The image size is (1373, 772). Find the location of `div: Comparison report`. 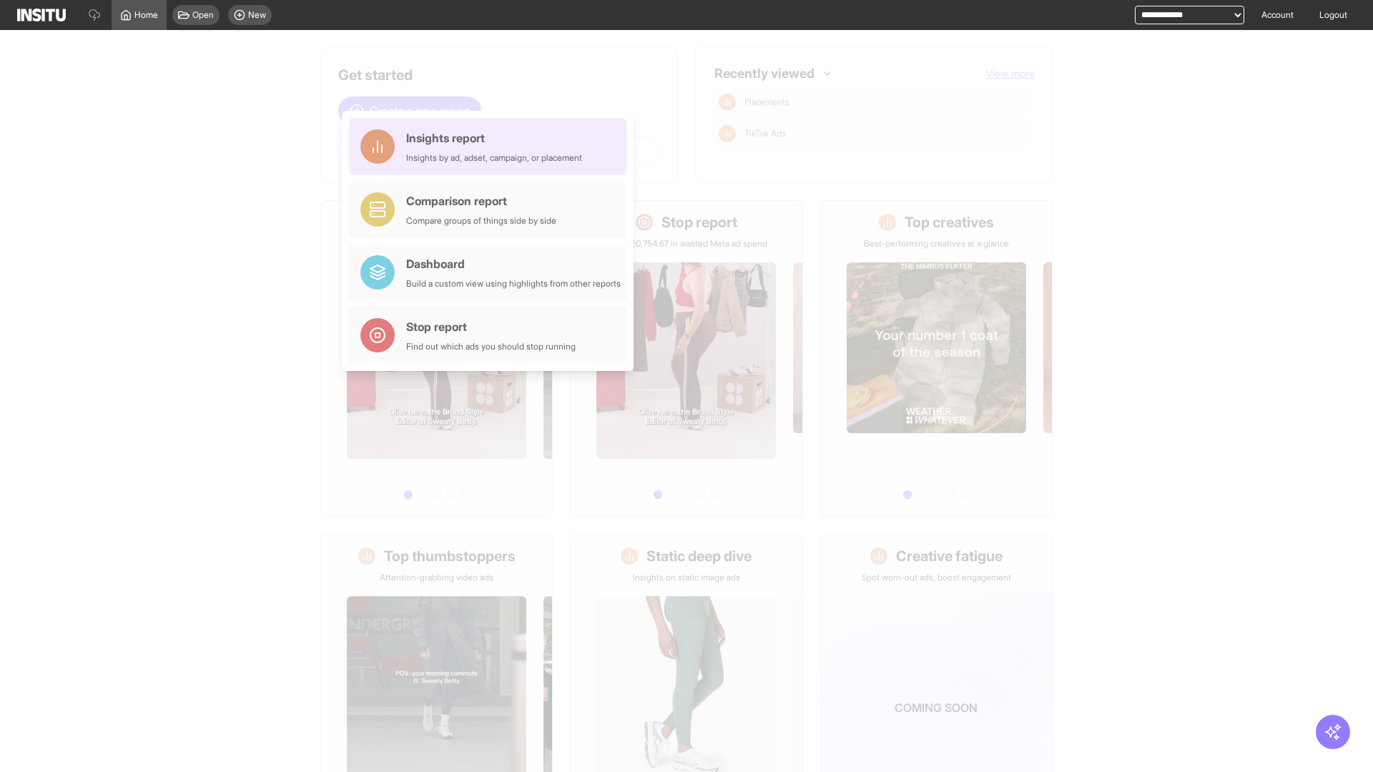

div: Comparison report is located at coordinates (481, 201).